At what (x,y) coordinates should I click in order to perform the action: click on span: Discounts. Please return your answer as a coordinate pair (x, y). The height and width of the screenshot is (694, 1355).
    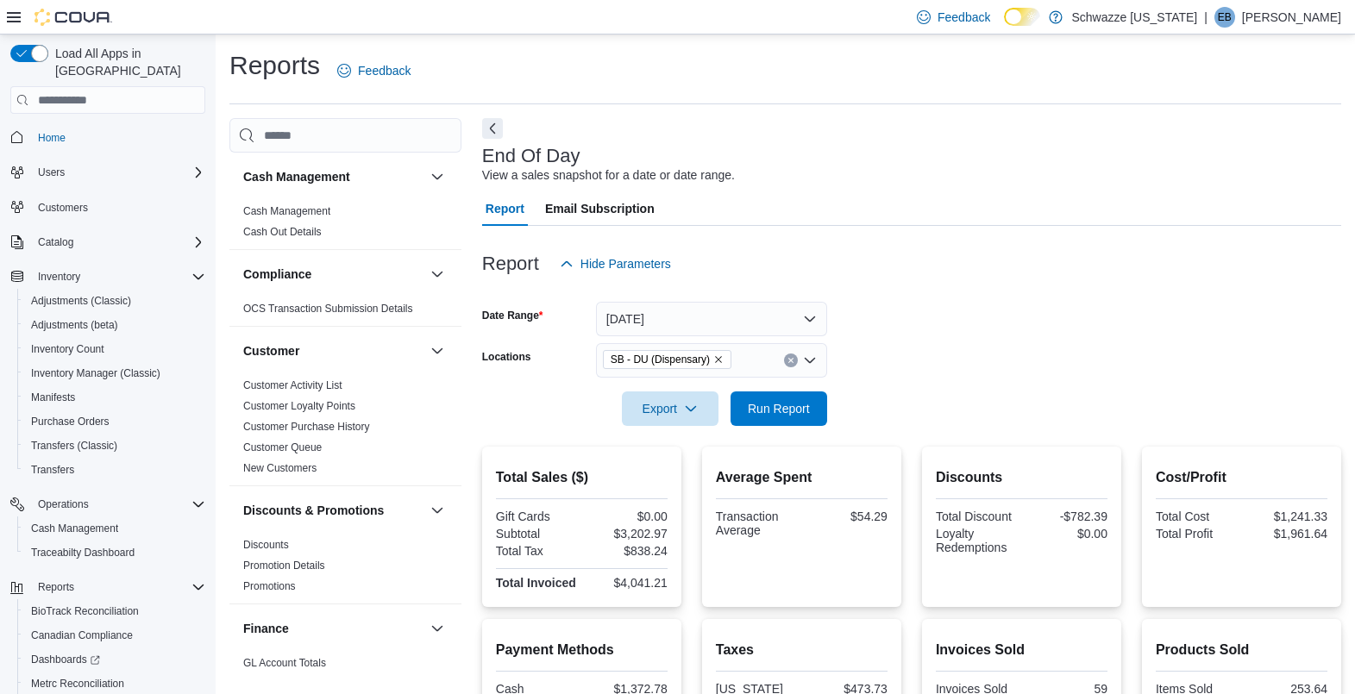
    Looking at the image, I should click on (266, 545).